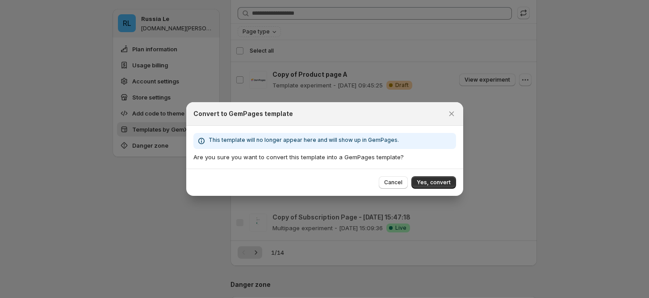 The width and height of the screenshot is (649, 298). Describe the element at coordinates (452, 114) in the screenshot. I see `button: Close` at that location.